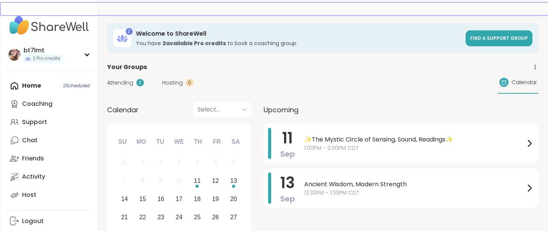 Image resolution: width=548 pixels, height=231 pixels. I want to click on div: Choose Wednesday, September 17th, 2025, so click(179, 199).